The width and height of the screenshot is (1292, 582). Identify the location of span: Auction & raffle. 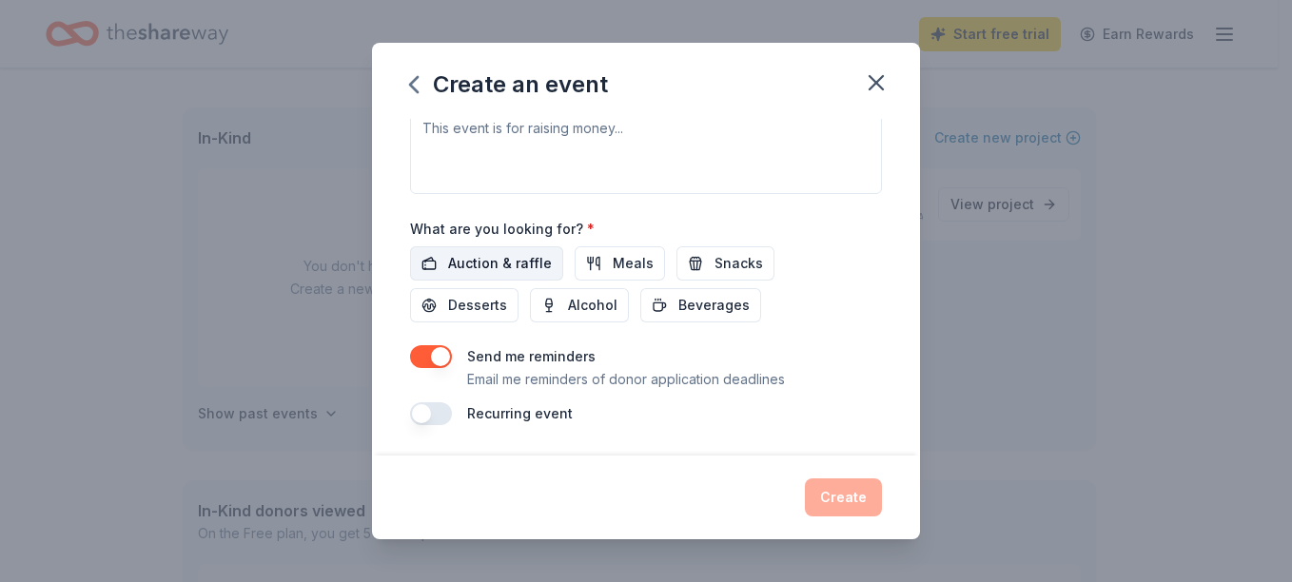
(500, 264).